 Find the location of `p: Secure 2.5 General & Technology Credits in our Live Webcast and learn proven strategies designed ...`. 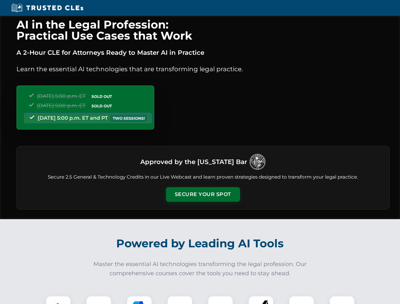

p: Secure 2.5 General & Technology Credits in our Live Webcast and learn proven strategies designed ... is located at coordinates (203, 177).